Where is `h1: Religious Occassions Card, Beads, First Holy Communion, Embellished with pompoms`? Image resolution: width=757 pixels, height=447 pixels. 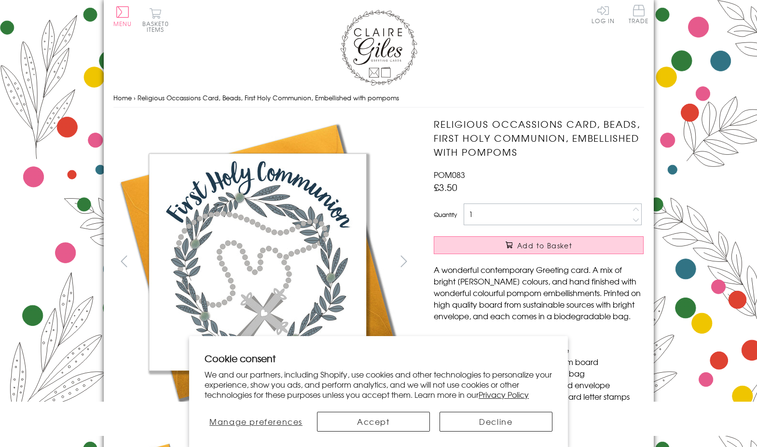
h1: Religious Occassions Card, Beads, First Holy Communion, Embellished with pompoms is located at coordinates (538, 138).